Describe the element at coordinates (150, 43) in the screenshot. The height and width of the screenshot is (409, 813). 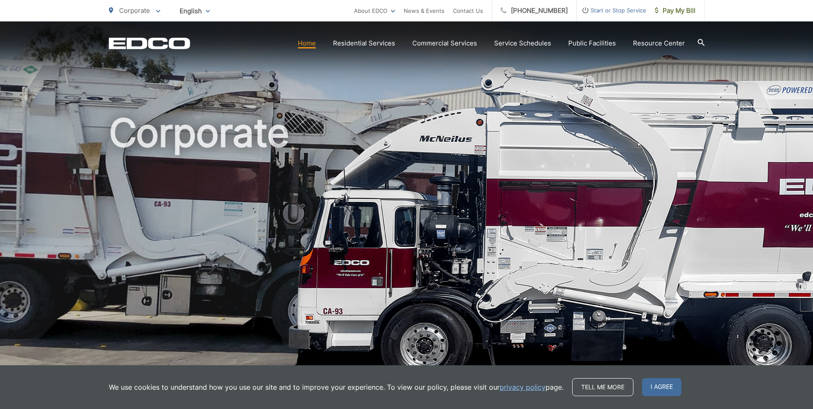
I see `a: EDCD logo. Return to the homepage.` at that location.